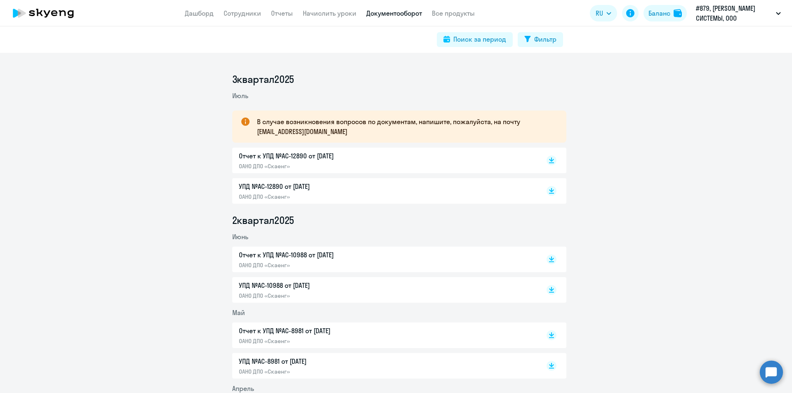  I want to click on span: Апрель, so click(243, 388).